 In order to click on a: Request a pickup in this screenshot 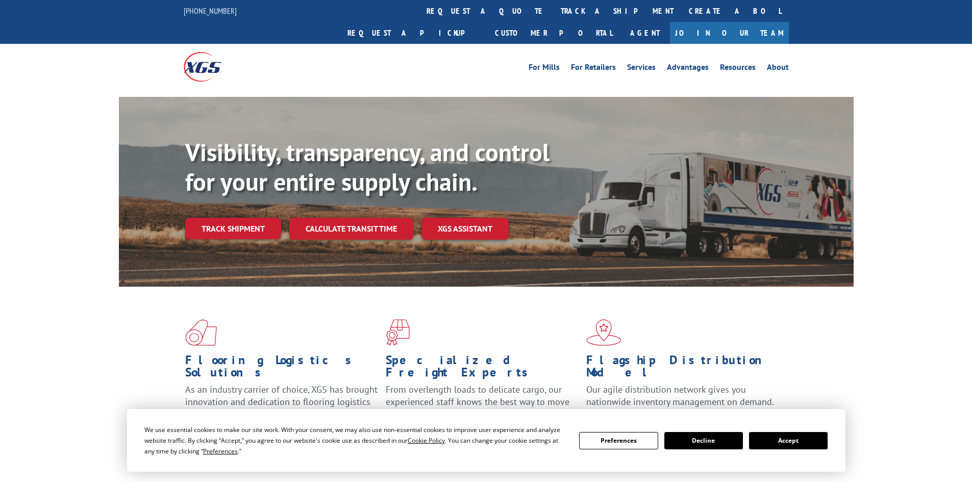, I will do `click(413, 33)`.